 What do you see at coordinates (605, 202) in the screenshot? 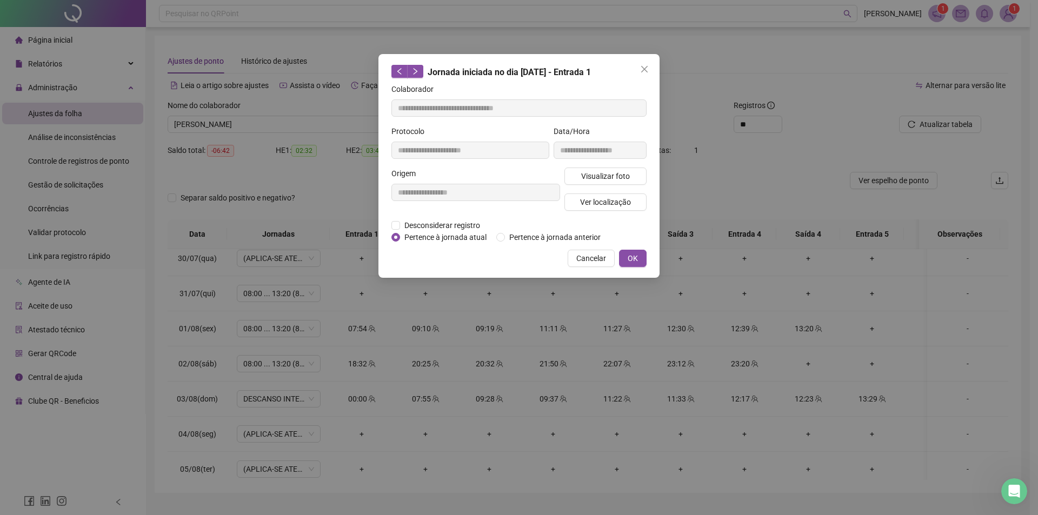
I see `span: Ver localização` at bounding box center [605, 202].